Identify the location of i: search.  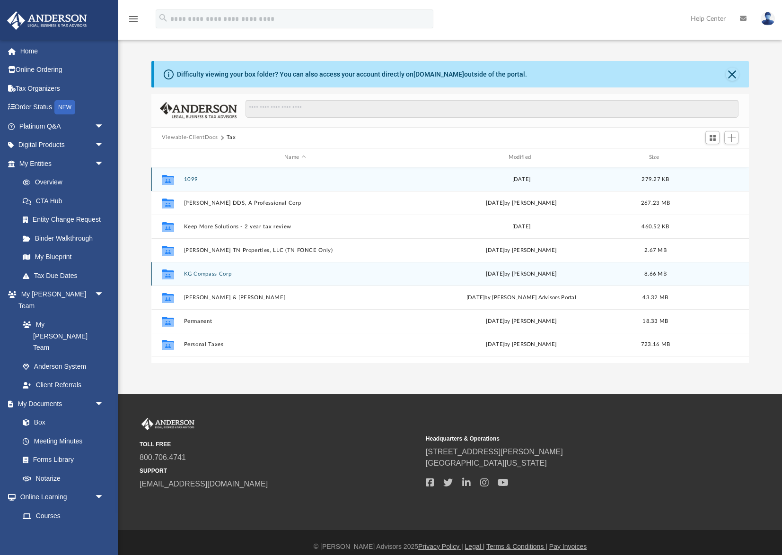
(163, 18).